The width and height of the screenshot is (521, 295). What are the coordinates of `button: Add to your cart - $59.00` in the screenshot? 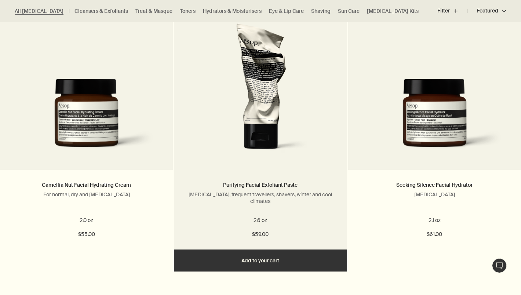 It's located at (260, 261).